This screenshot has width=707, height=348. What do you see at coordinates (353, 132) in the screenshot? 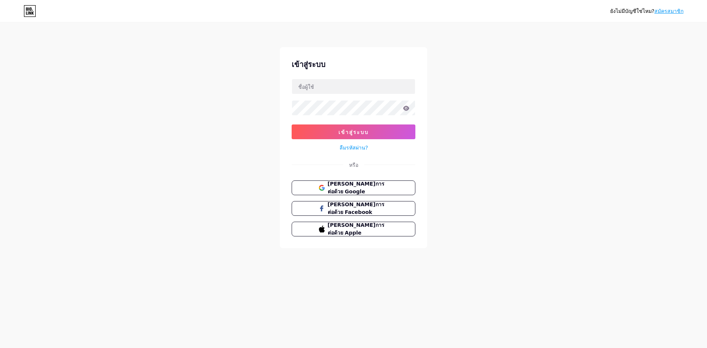
I see `button: เข้าสู่ระบบ` at bounding box center [353, 132].